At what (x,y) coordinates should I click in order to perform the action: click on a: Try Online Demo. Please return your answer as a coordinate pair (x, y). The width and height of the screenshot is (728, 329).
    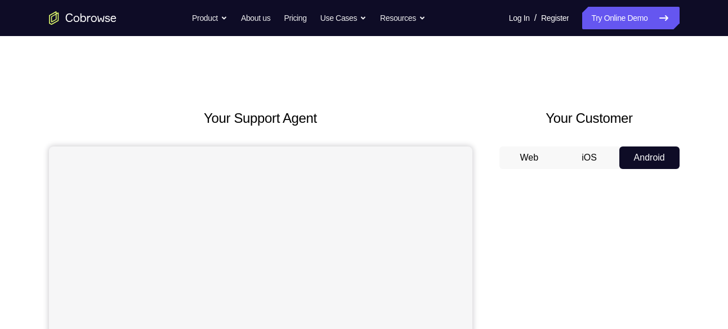
    Looking at the image, I should click on (631, 18).